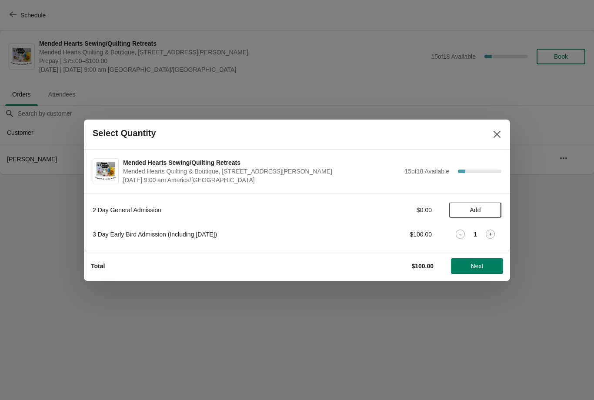  I want to click on div: 2 Day General Admission, so click(213, 210).